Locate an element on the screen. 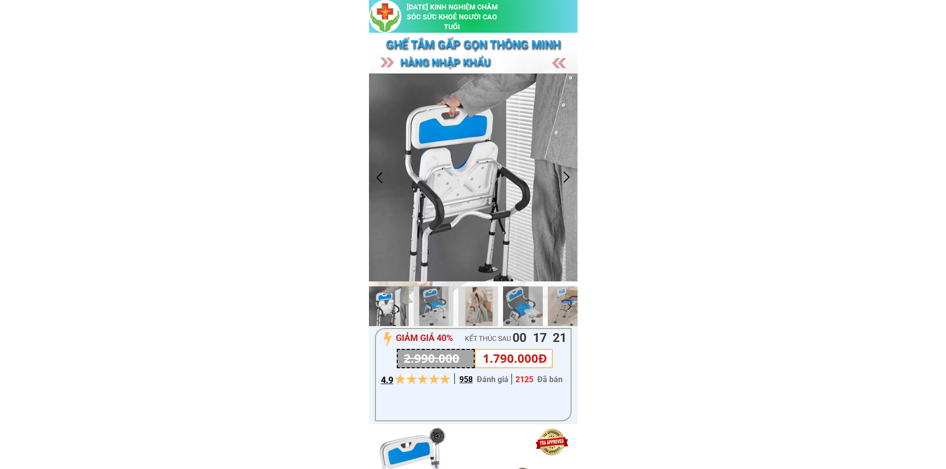  span: 958 is located at coordinates (466, 379).